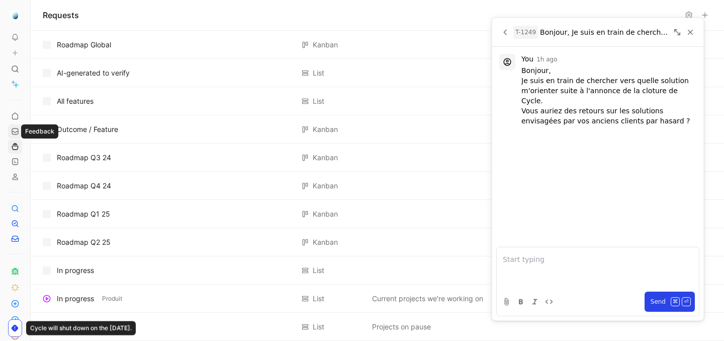 The width and height of the screenshot is (724, 341). I want to click on div: Roadmap GlobalKanbanView actions, so click(377, 45).